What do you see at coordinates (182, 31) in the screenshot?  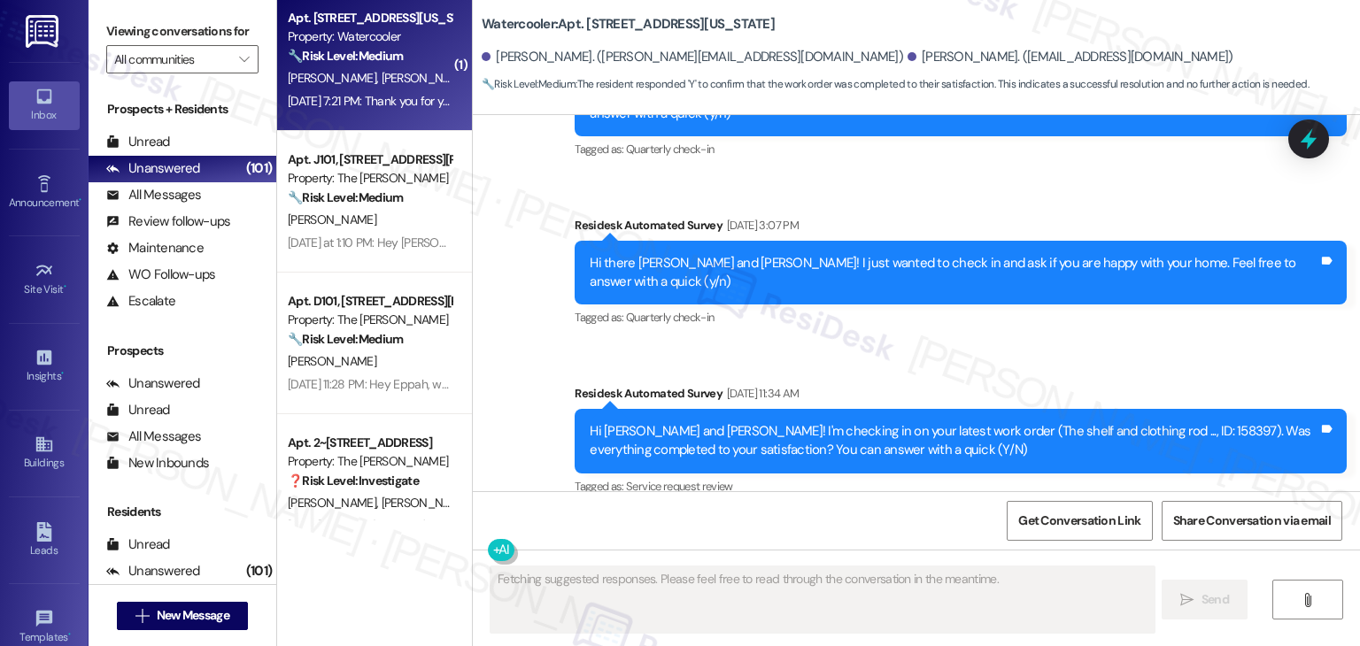 I see `label: Viewing conversations for` at bounding box center [182, 31].